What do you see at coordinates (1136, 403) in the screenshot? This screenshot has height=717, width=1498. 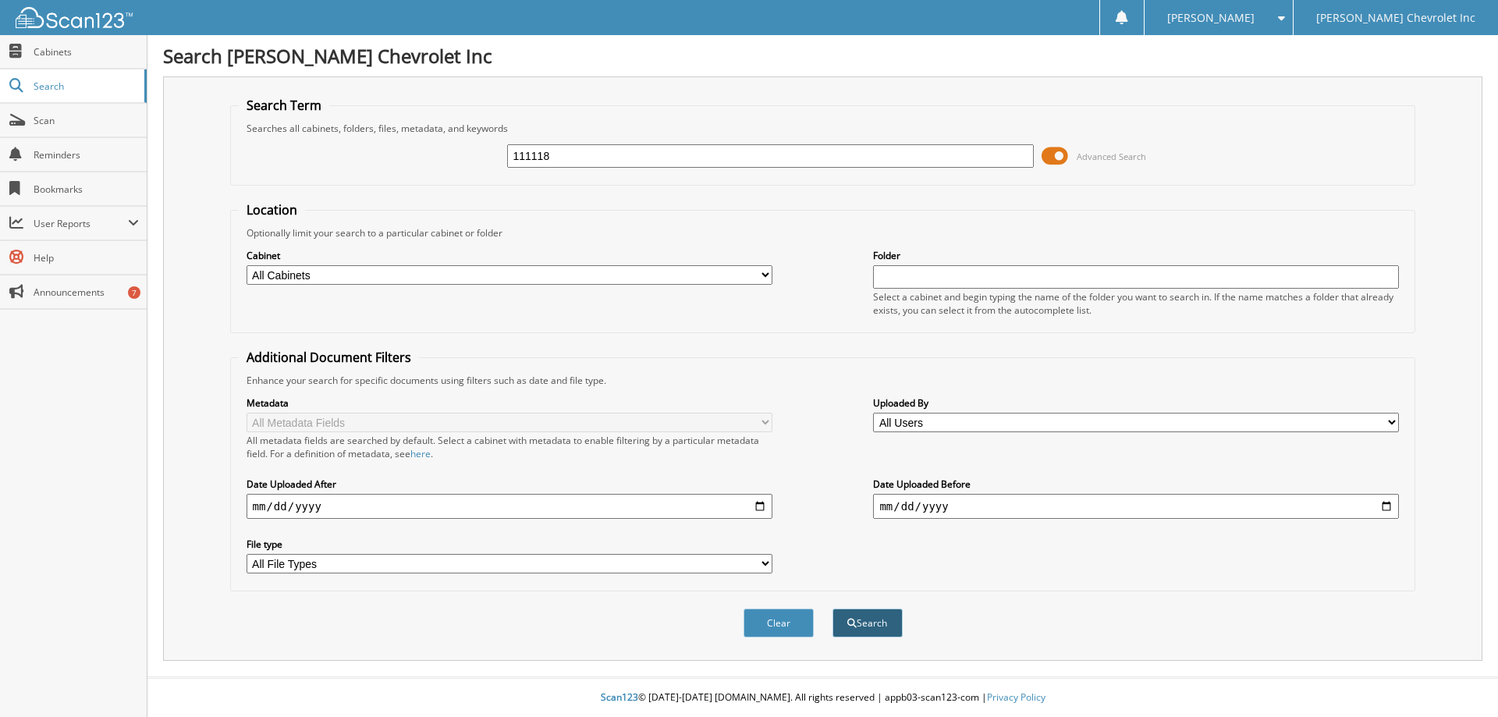 I see `label: Uploaded By` at bounding box center [1136, 403].